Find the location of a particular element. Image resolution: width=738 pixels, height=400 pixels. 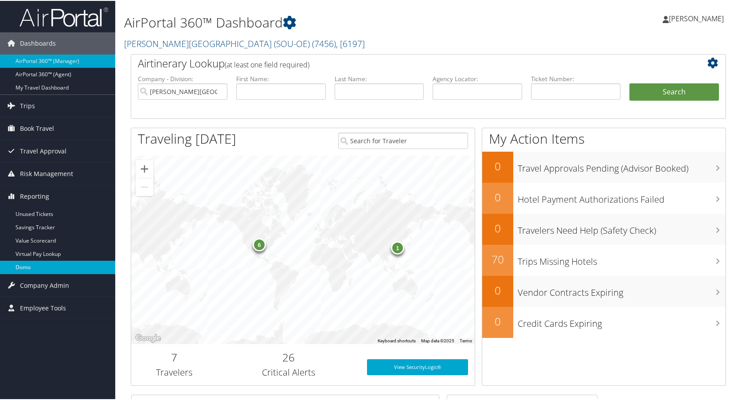

h1: My Action Items is located at coordinates (604, 138).